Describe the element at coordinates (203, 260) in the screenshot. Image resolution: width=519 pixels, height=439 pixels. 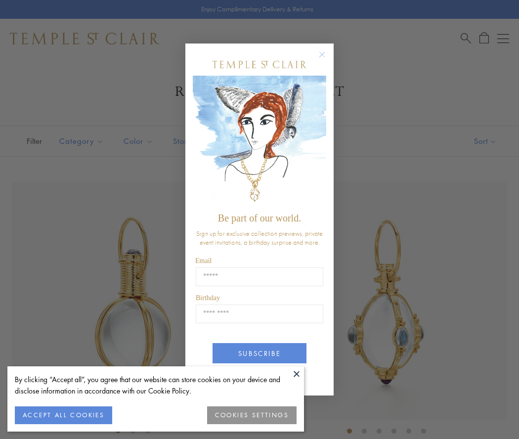
I see `span: Email` at that location.